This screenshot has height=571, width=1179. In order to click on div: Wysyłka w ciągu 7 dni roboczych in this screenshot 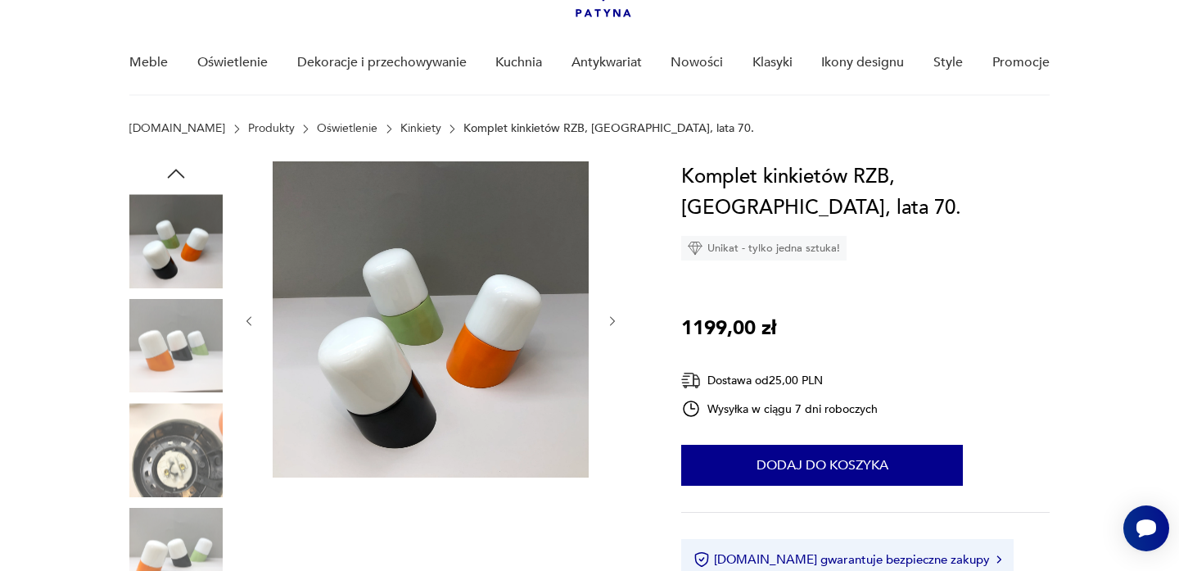, I will do `click(780, 409)`.